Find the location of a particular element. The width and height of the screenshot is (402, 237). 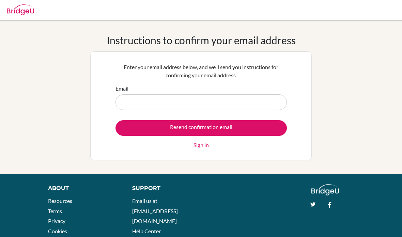

img: logo_white@2x-f4f0deed5e89b7ecb1c2cc34c3e3d731f90f0f143d5ea2071677605dd97b5244.png is located at coordinates (325, 190).